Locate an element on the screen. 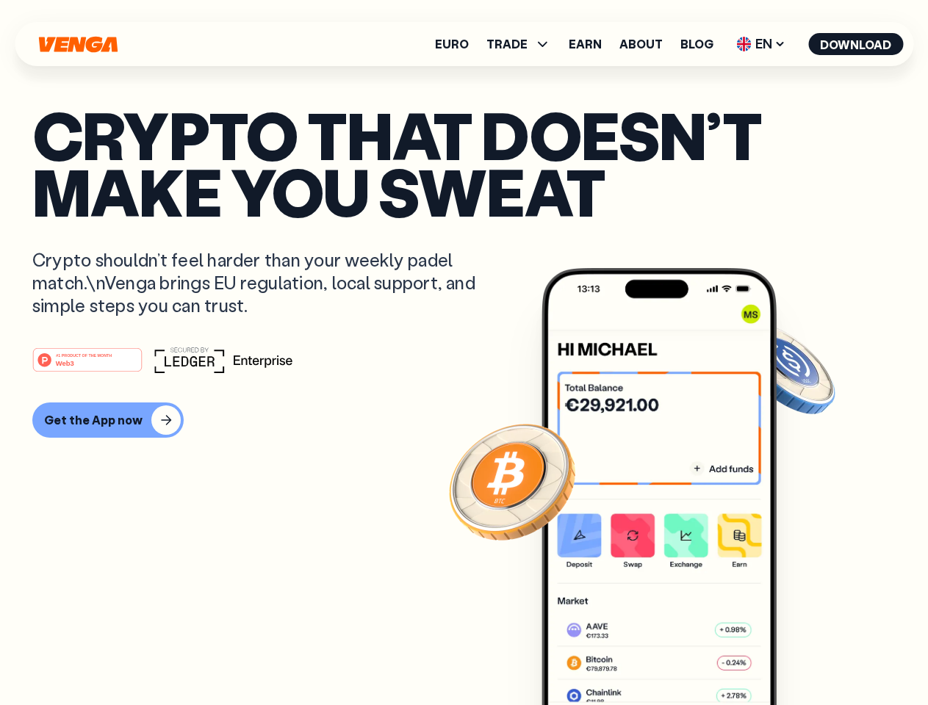 The width and height of the screenshot is (928, 705). span: EN is located at coordinates (761, 44).